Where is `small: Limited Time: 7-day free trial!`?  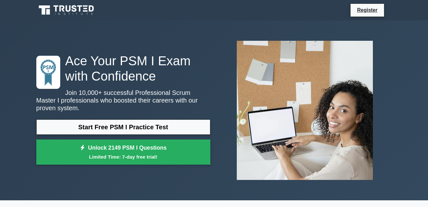 small: Limited Time: 7-day free trial! is located at coordinates (123, 157).